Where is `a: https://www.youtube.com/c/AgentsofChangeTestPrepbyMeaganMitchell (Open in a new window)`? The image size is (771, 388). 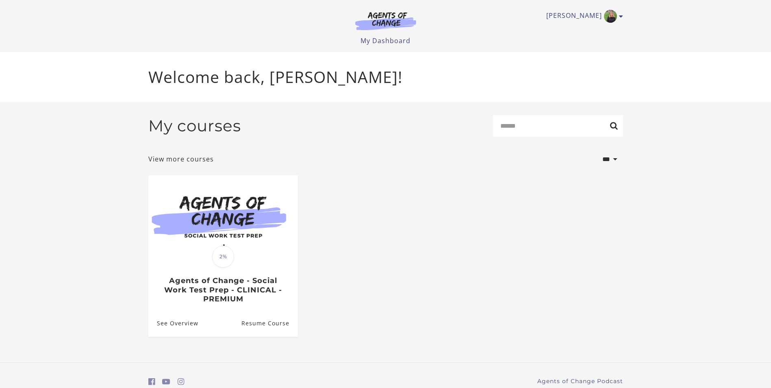 a: https://www.youtube.com/c/AgentsofChangeTestPrepbyMeaganMitchell (Open in a new window) is located at coordinates (166, 381).